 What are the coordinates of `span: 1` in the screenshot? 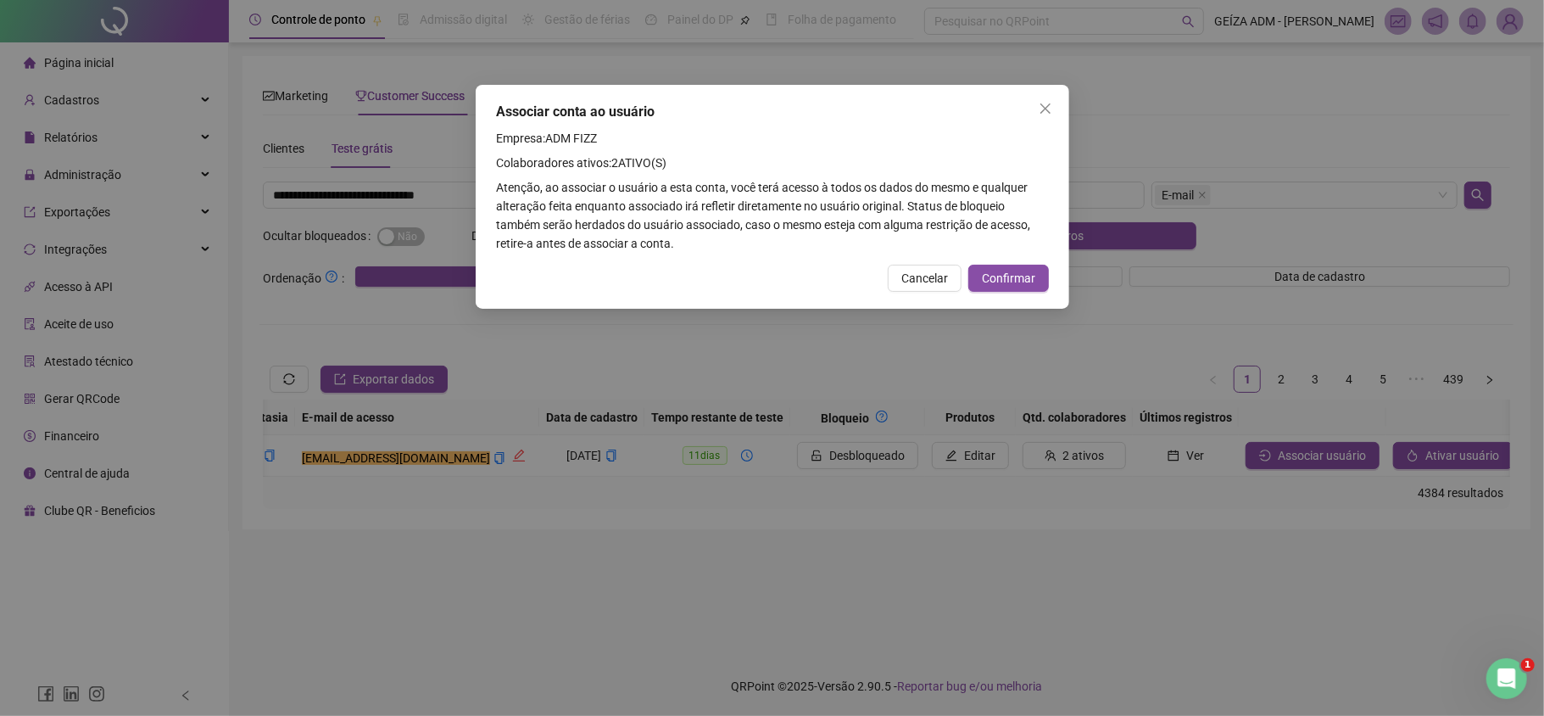 It's located at (1528, 665).